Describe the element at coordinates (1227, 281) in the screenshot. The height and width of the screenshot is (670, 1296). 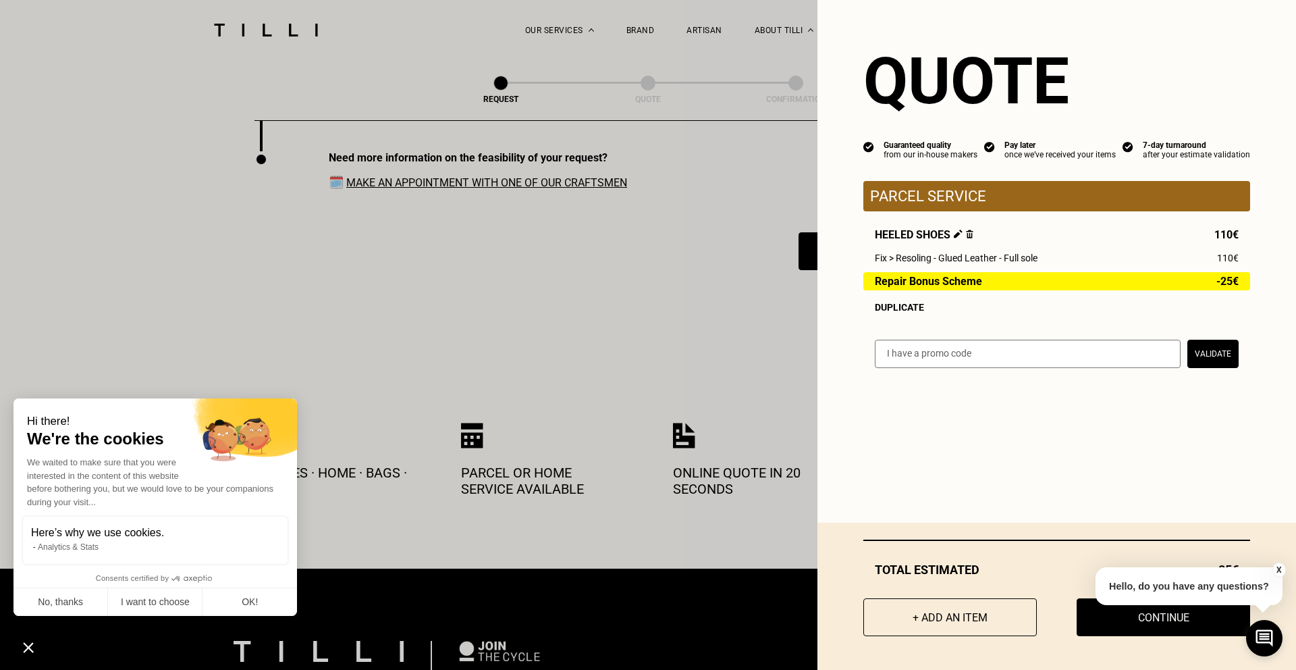
I see `span: -25€` at that location.